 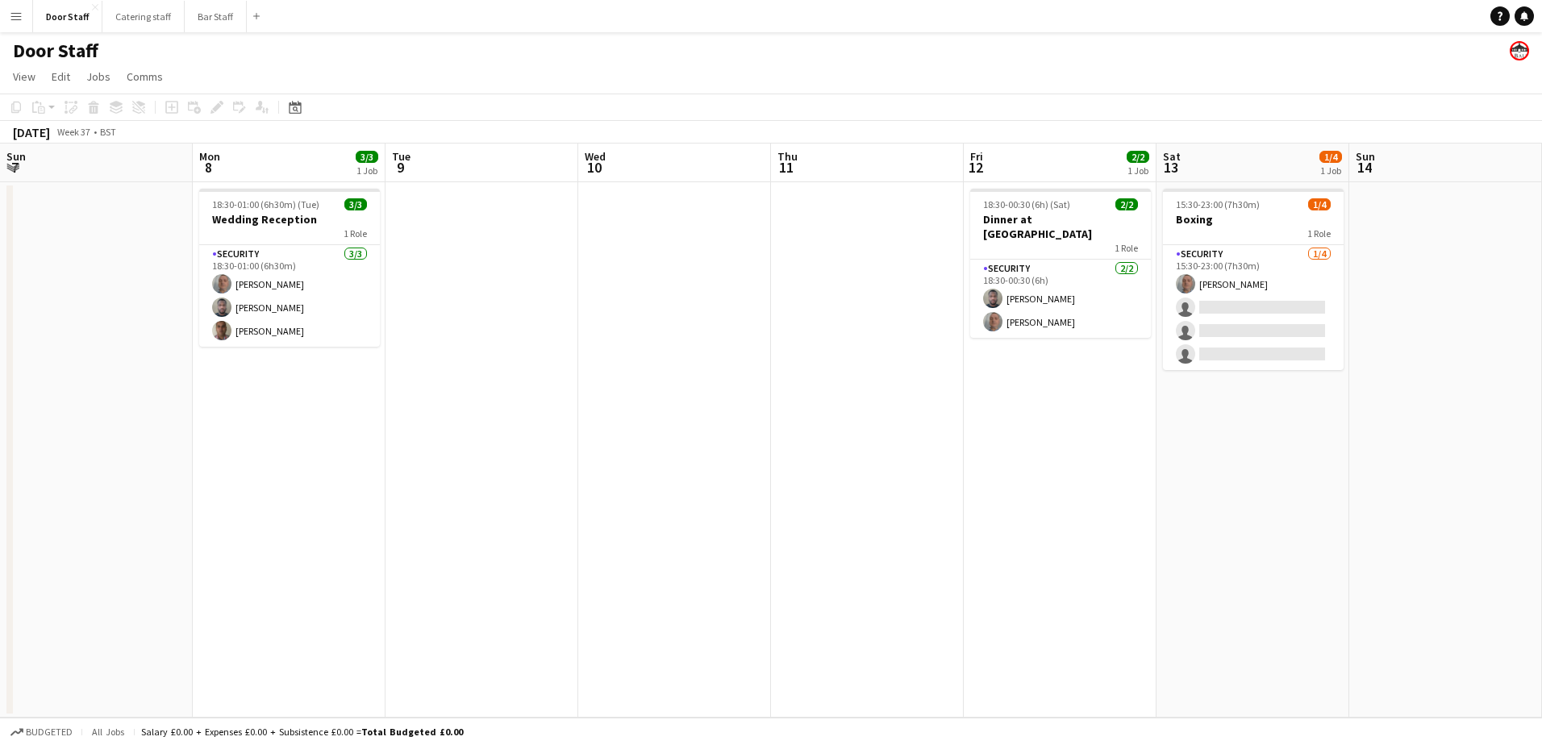 What do you see at coordinates (49, 732) in the screenshot?
I see `span: Budgeted` at bounding box center [49, 732].